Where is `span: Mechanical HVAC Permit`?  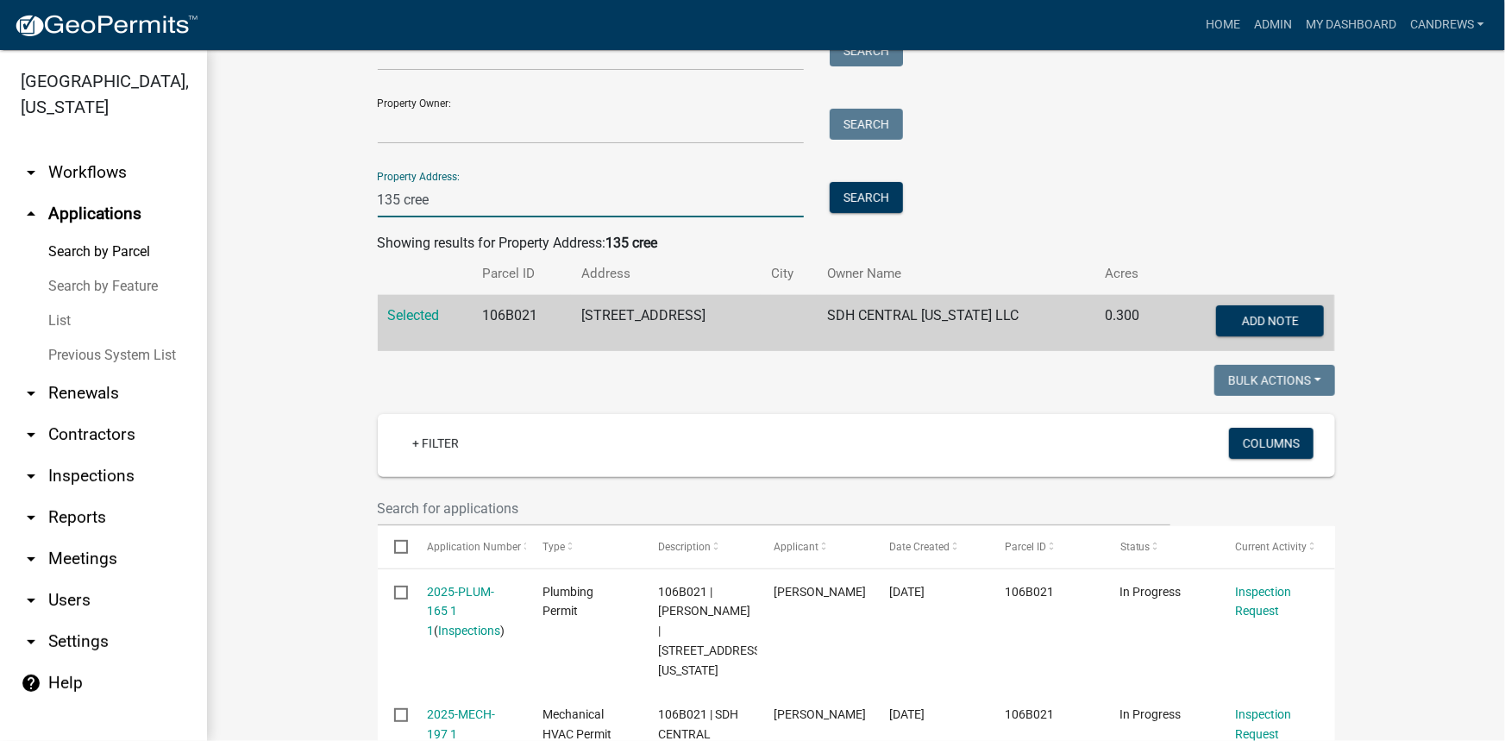 span: Mechanical HVAC Permit is located at coordinates (577, 723).